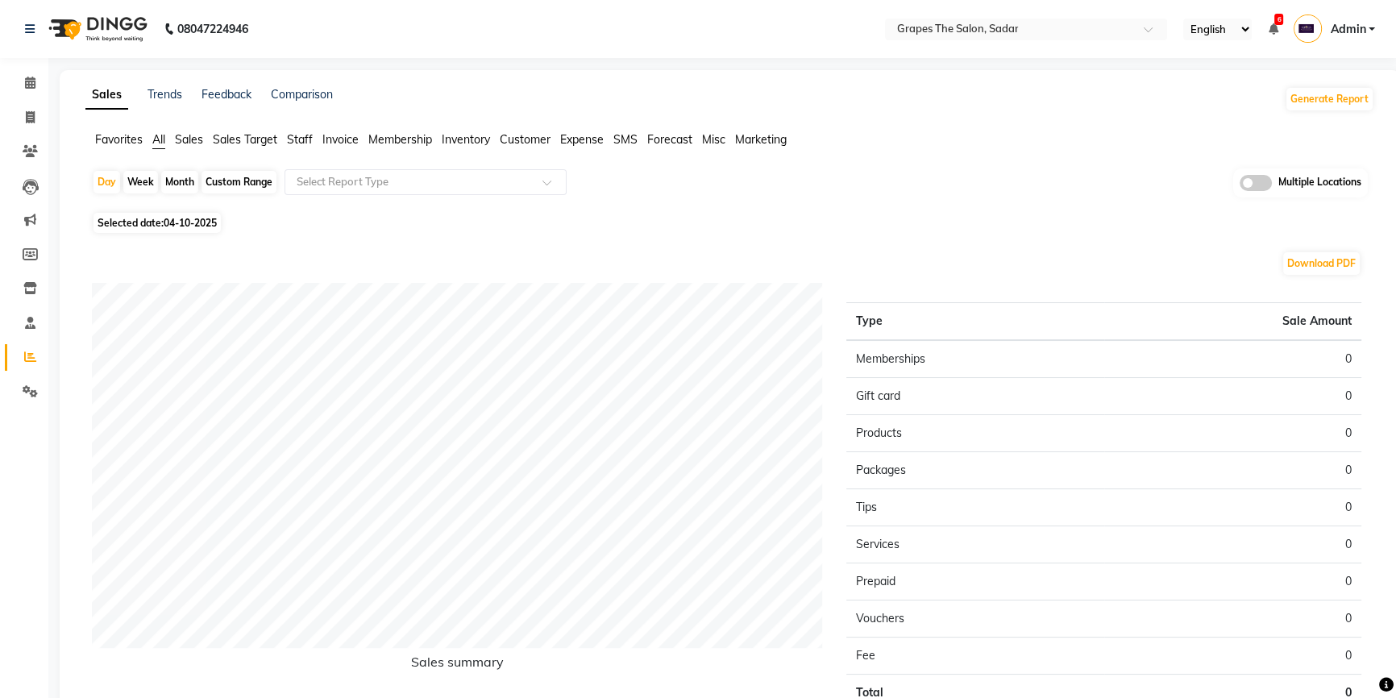 This screenshot has height=698, width=1396. Describe the element at coordinates (1233, 321) in the screenshot. I see `th: Sale Amount` at that location.